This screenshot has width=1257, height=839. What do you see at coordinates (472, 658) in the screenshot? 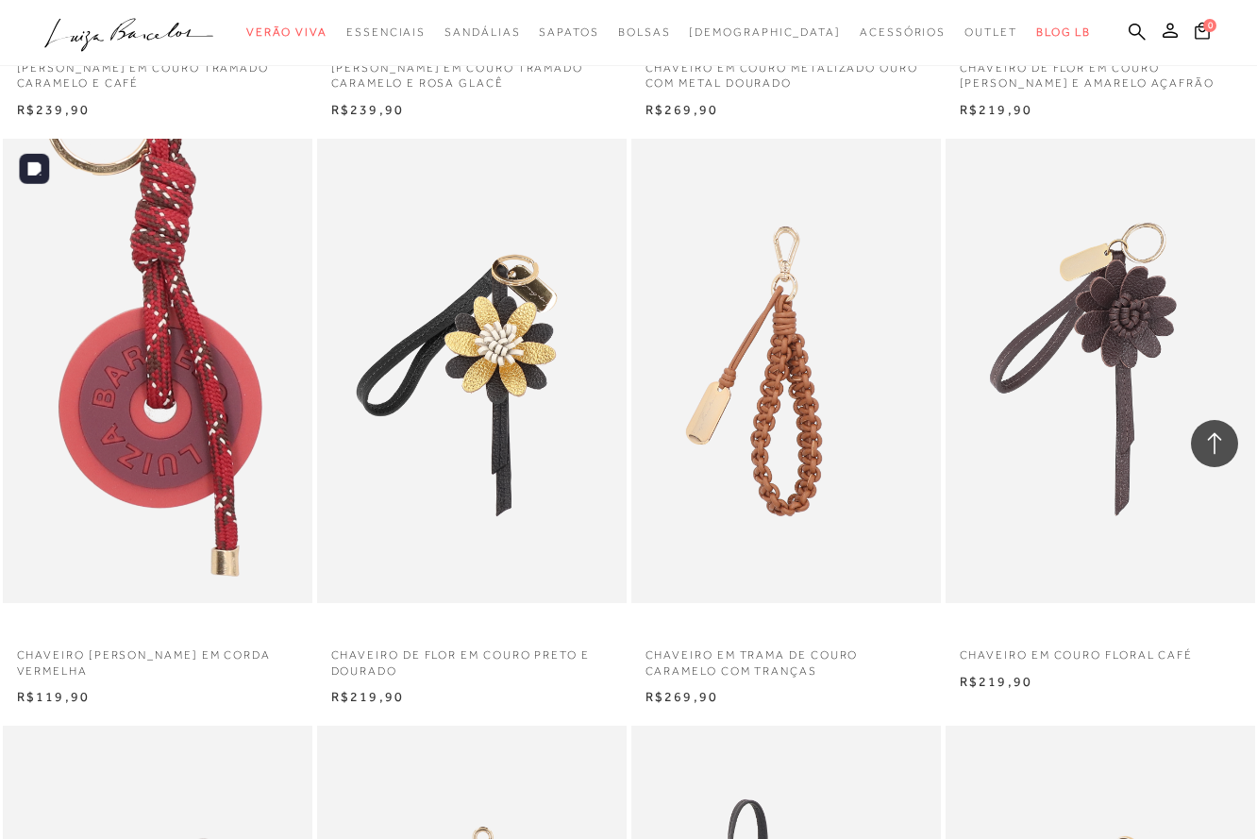
I see `p: CHAVEIRO DE FLOR EM COURO PRETO E DOURADO` at bounding box center [472, 658].